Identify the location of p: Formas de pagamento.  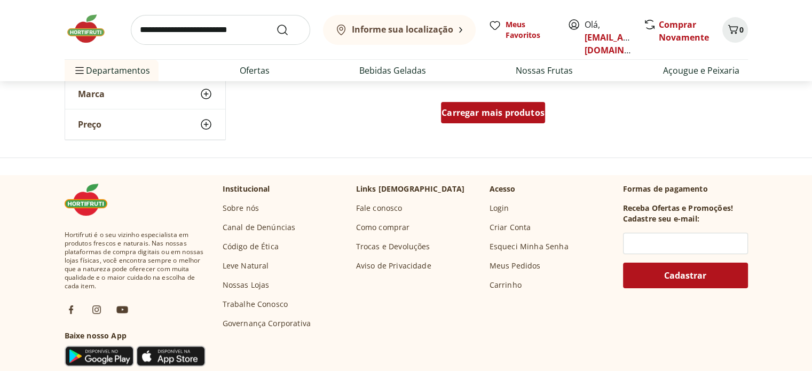
(685, 189).